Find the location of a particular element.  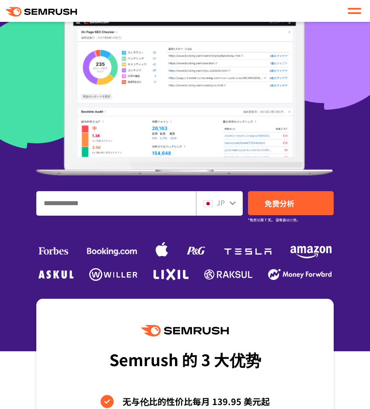

input: 输入您的域名、关键字或网址 is located at coordinates (116, 203).